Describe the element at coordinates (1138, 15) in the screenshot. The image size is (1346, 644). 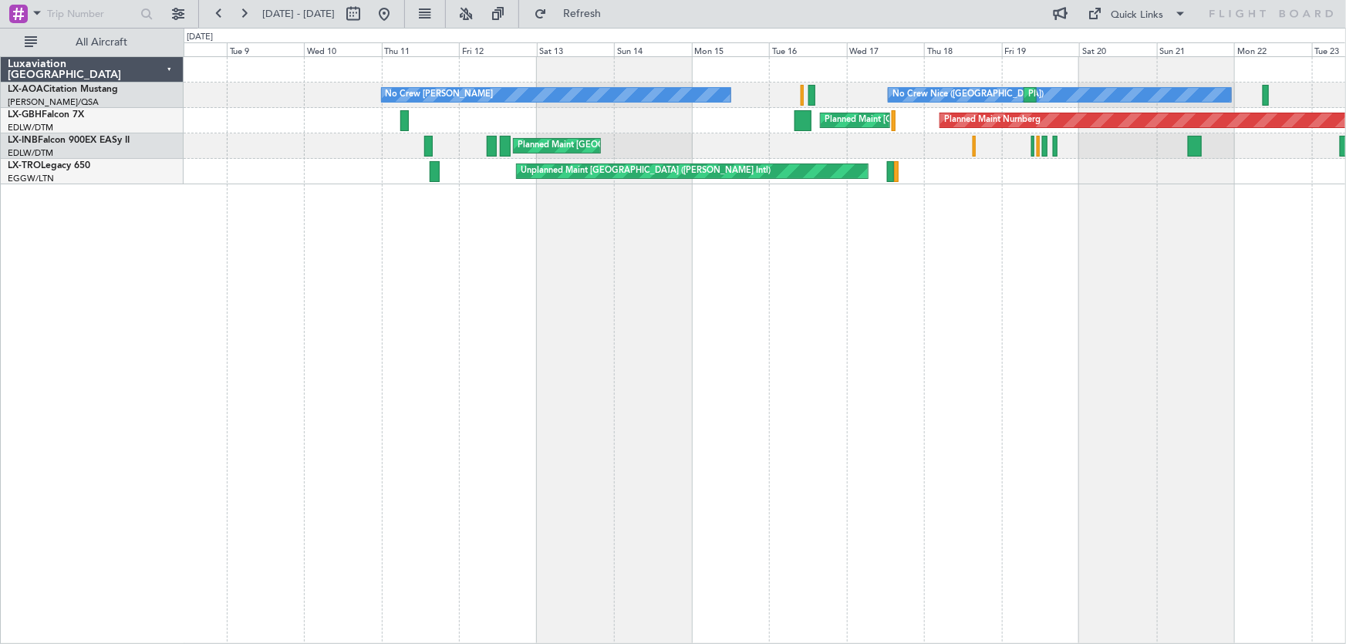
I see `div: Quick Links` at that location.